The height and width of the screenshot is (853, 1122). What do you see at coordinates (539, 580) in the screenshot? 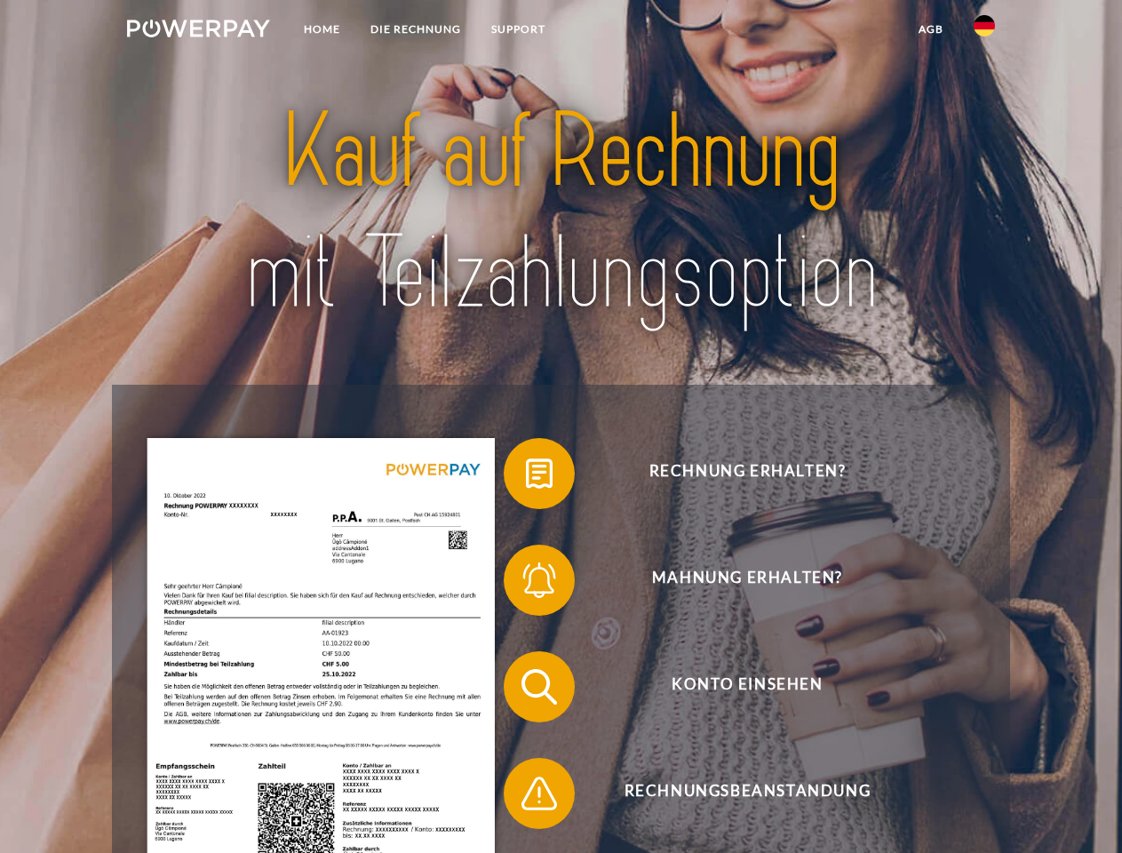
I see `img: qb_bell.svg` at bounding box center [539, 580].